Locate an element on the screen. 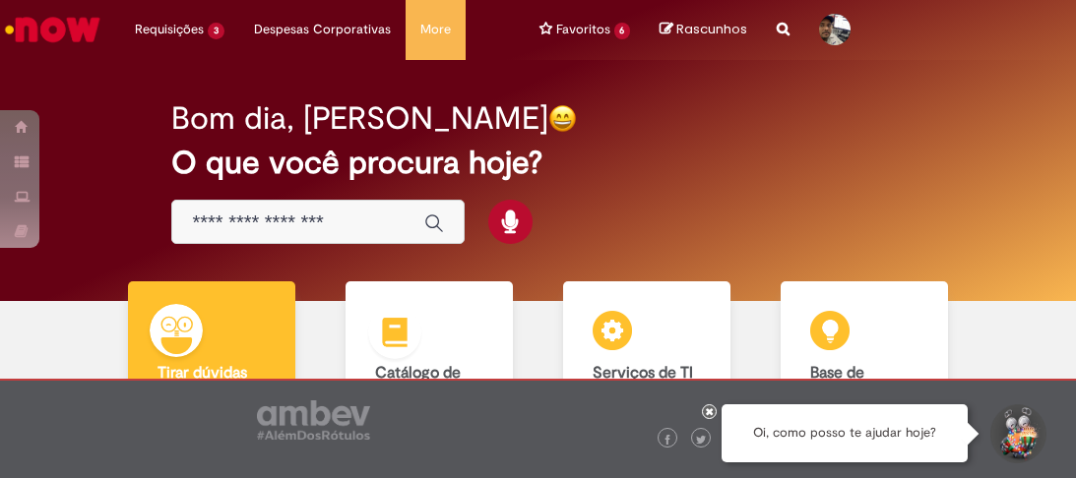 This screenshot has height=478, width=1076. img: ServiceNow is located at coordinates (52, 30).